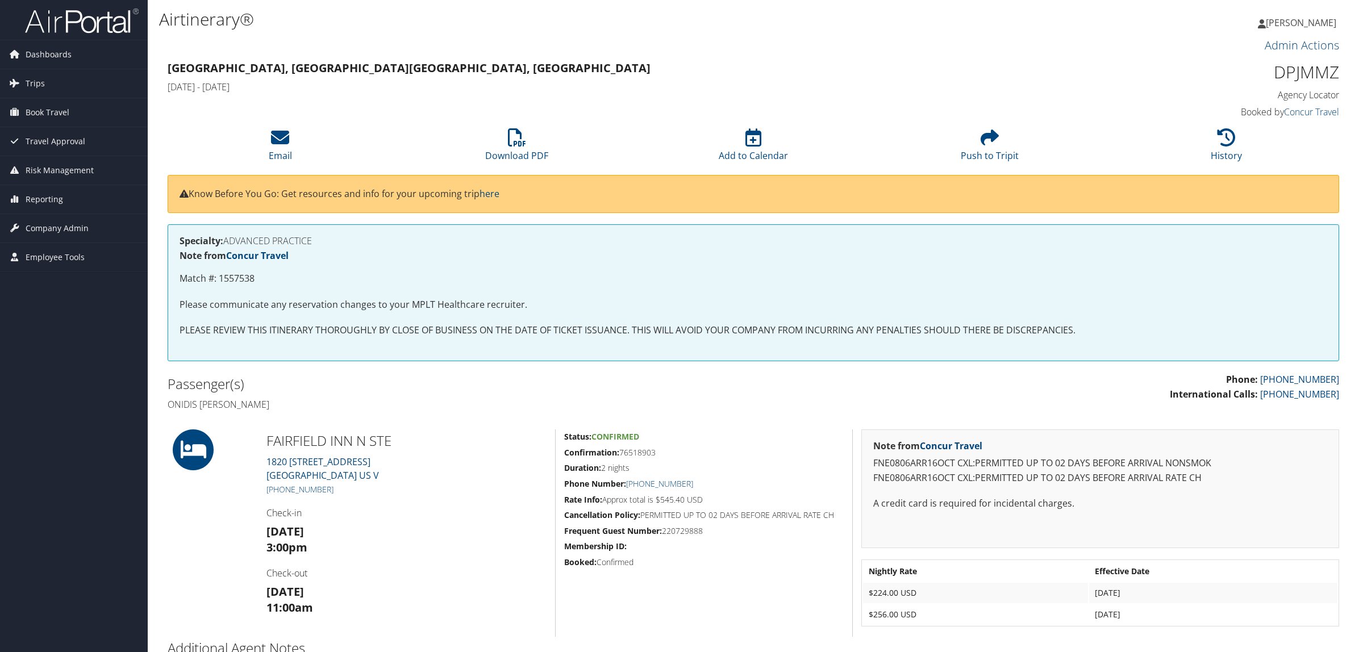 The image size is (1359, 652). What do you see at coordinates (1242, 379) in the screenshot?
I see `strong: Phone:` at bounding box center [1242, 379].